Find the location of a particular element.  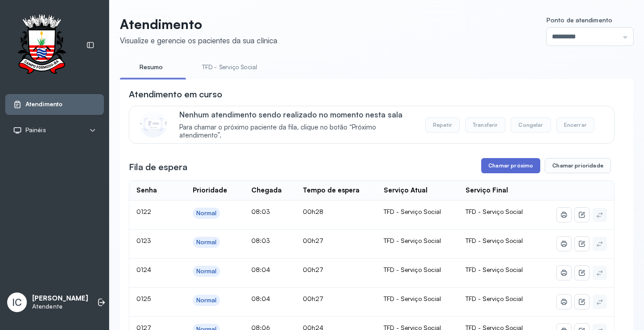

span: Ponto de atendimento is located at coordinates (579, 20).